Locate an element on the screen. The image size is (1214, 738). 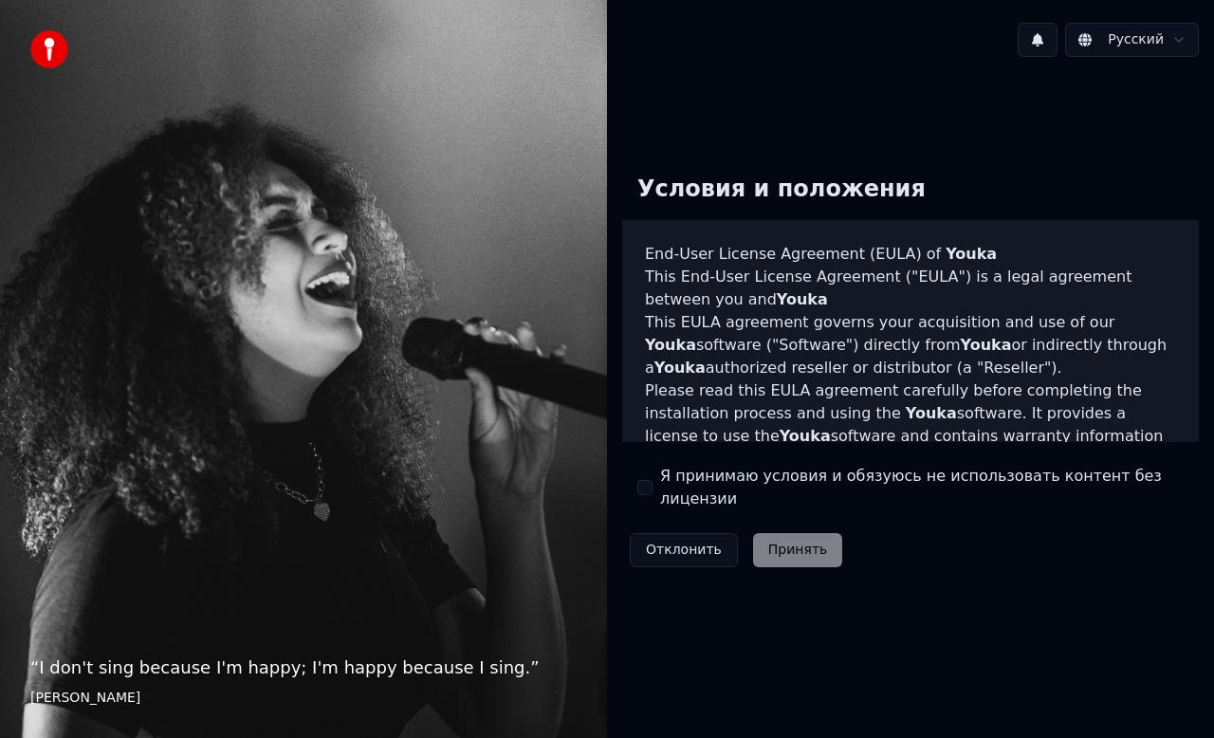
div: Условия и положения is located at coordinates (782, 190).